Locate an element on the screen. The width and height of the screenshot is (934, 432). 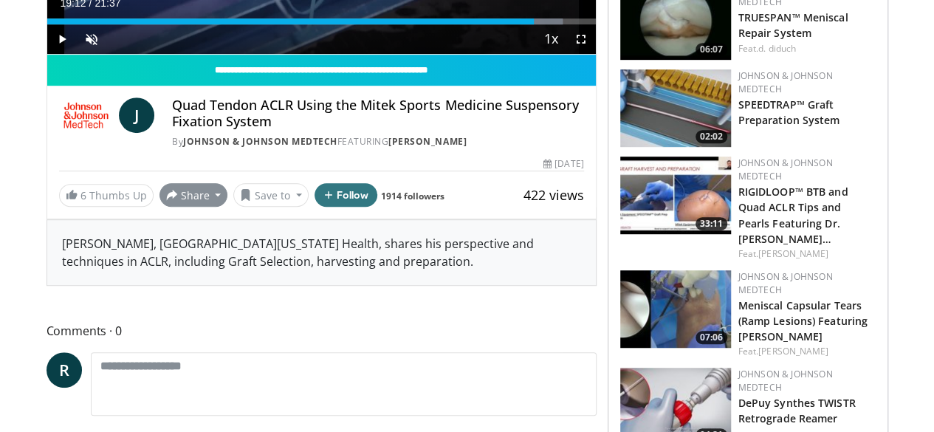
button: Follow is located at coordinates (346, 195).